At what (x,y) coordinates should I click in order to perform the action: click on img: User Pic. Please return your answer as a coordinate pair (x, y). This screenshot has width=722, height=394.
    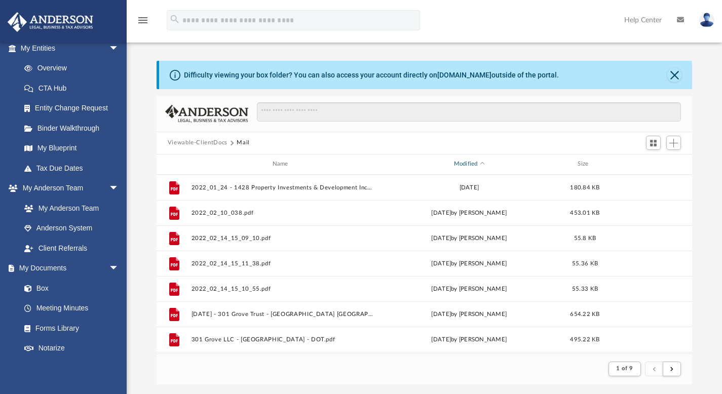
    Looking at the image, I should click on (707, 20).